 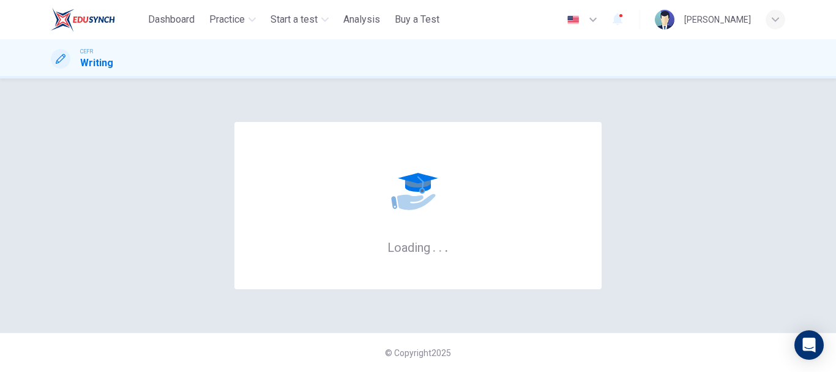 I want to click on img: en, so click(x=573, y=20).